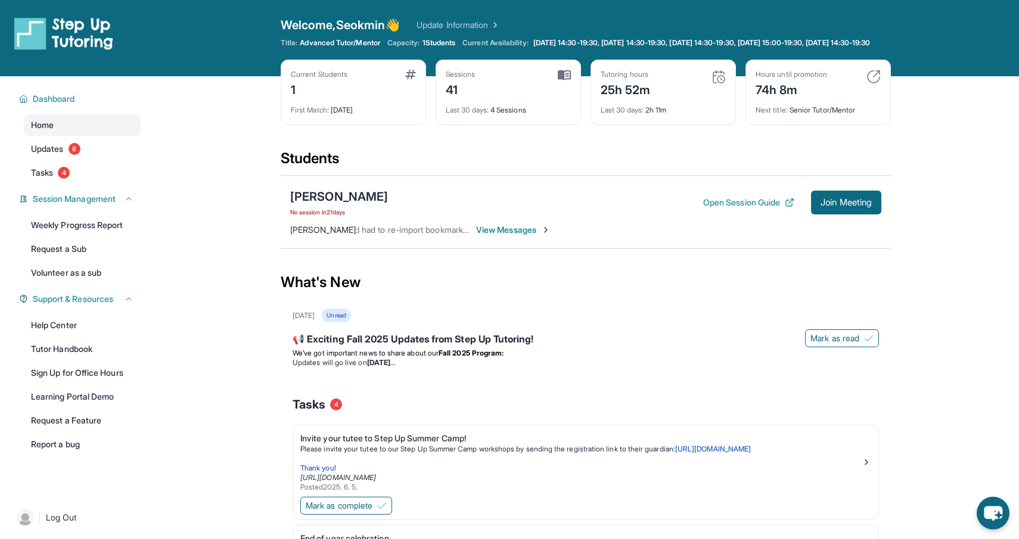 This screenshot has width=1019, height=539. Describe the element at coordinates (771, 110) in the screenshot. I see `span: Next title :` at that location.